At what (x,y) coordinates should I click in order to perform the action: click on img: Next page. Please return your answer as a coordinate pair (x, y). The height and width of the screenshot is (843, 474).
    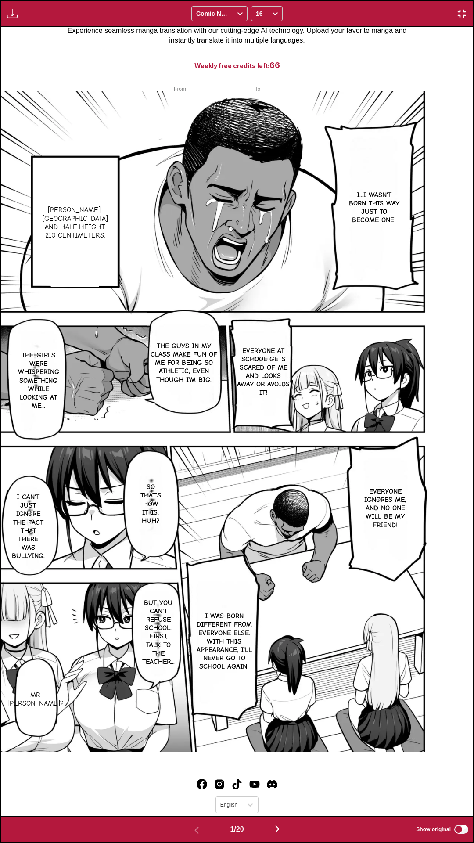
    Looking at the image, I should click on (277, 829).